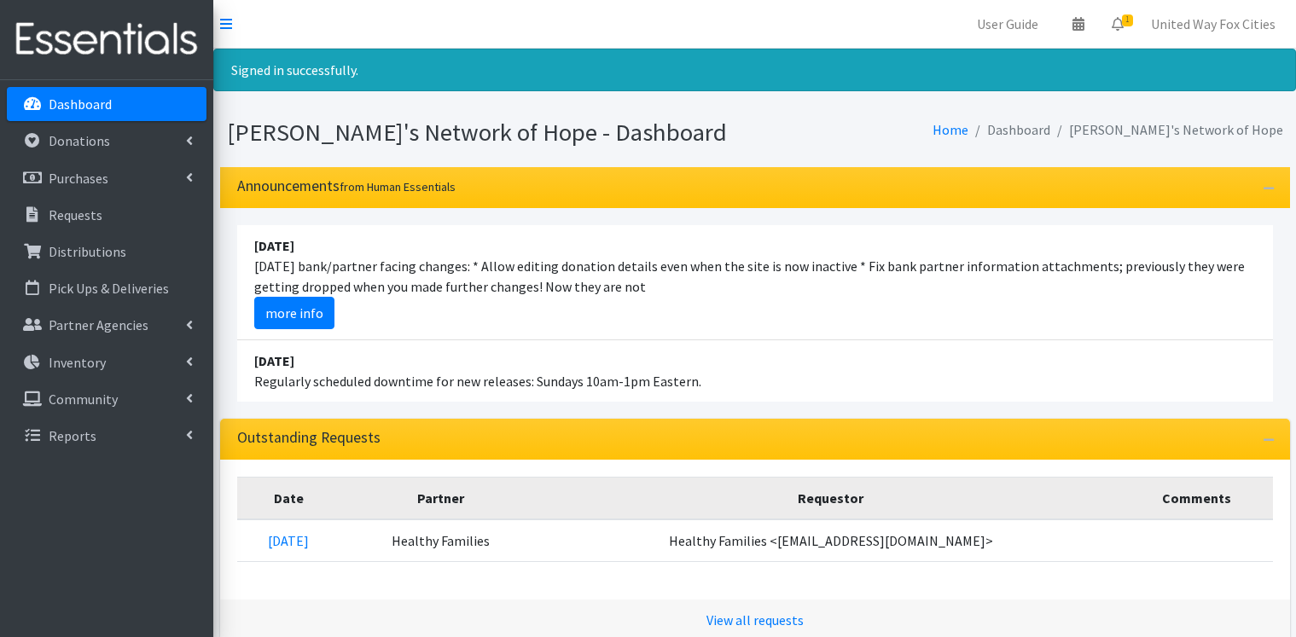 The image size is (1296, 637). I want to click on p: Partner Agencies, so click(98, 325).